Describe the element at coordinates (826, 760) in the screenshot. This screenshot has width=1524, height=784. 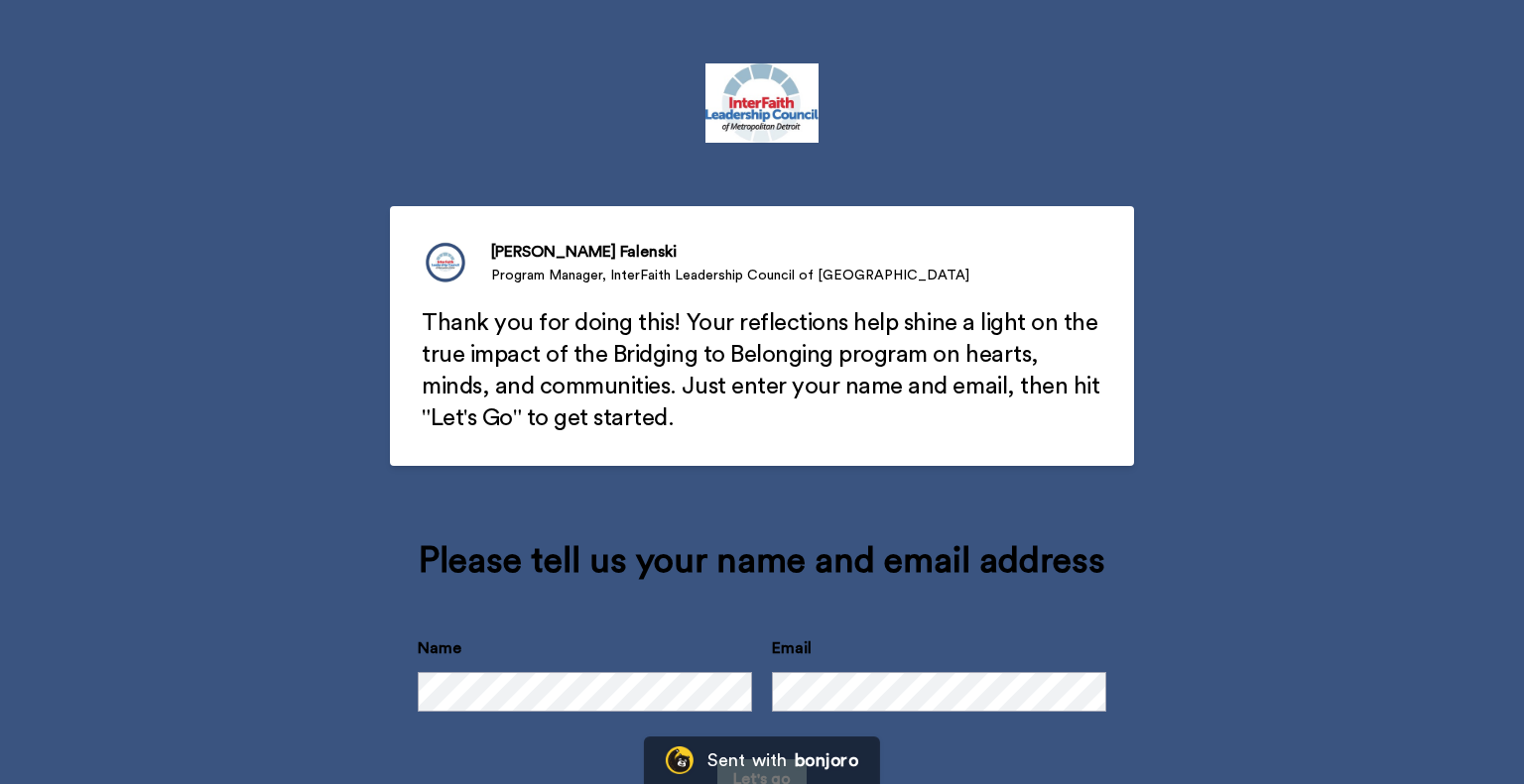
I see `div: bonjoro` at that location.